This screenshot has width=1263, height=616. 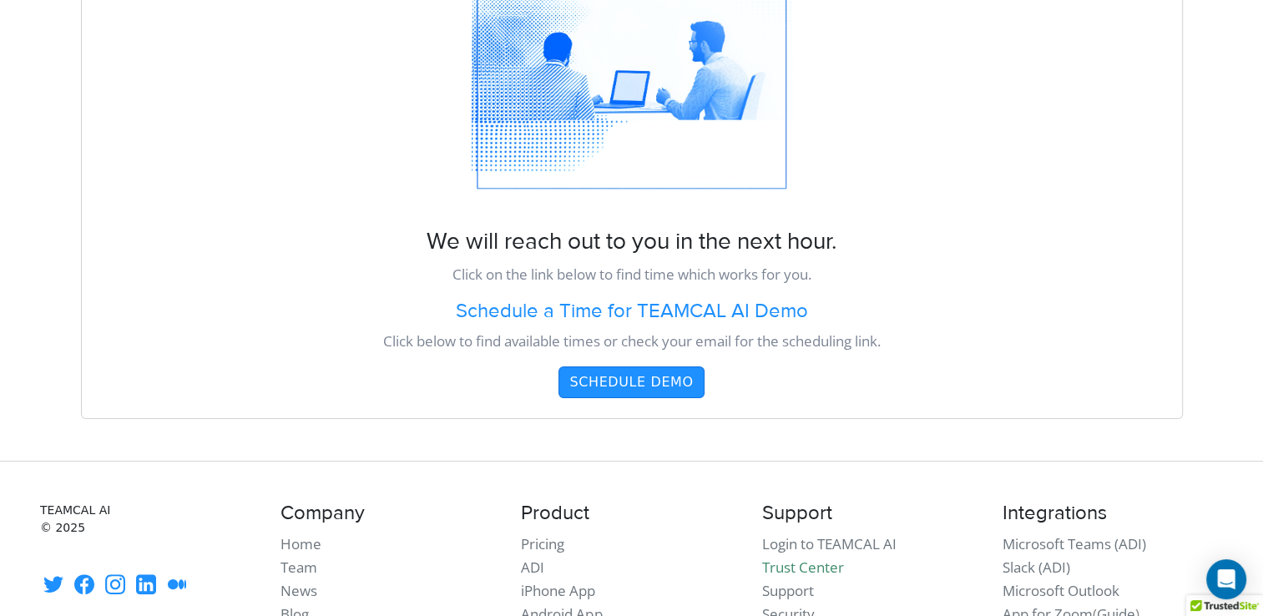 What do you see at coordinates (558, 590) in the screenshot?
I see `a: iPhone App` at bounding box center [558, 590].